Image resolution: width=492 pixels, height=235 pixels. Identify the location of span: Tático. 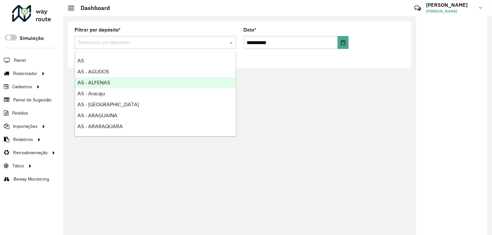
(18, 166).